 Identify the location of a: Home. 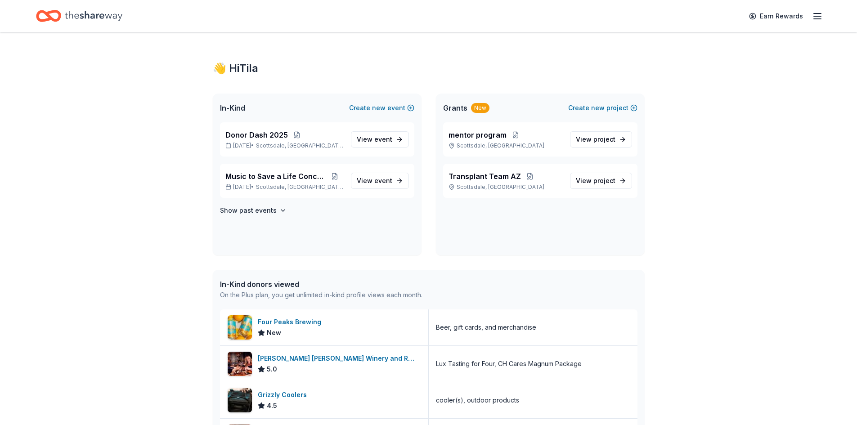
(79, 16).